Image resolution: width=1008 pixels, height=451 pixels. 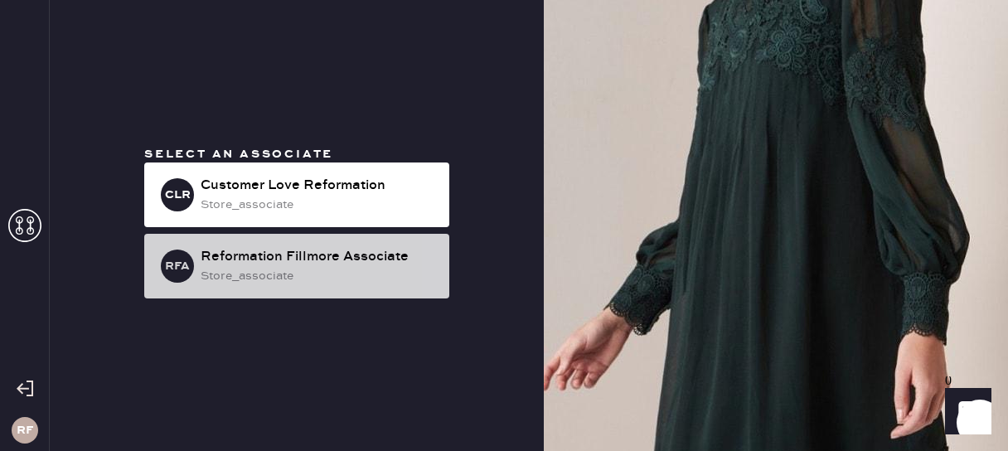 What do you see at coordinates (177, 195) in the screenshot?
I see `h3: CLR` at bounding box center [177, 195].